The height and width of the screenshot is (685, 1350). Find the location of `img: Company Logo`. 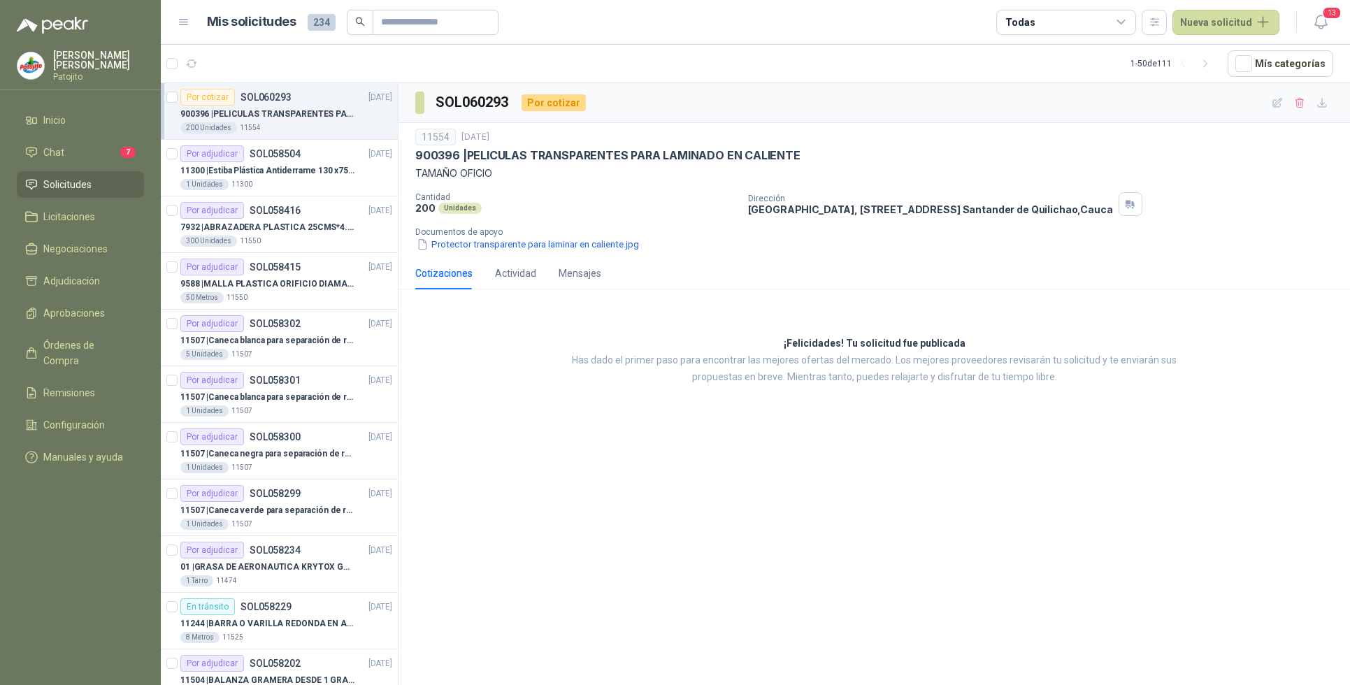

img: Company Logo is located at coordinates (31, 66).